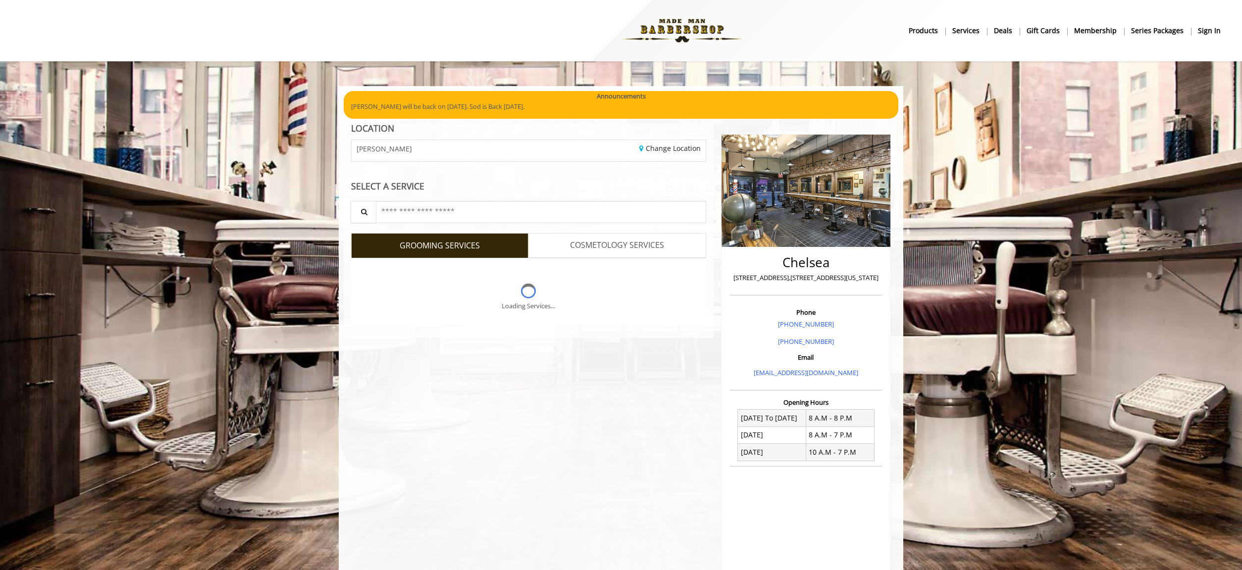 This screenshot has height=570, width=1242. What do you see at coordinates (1209, 30) in the screenshot?
I see `a: sign insign in` at bounding box center [1209, 30].